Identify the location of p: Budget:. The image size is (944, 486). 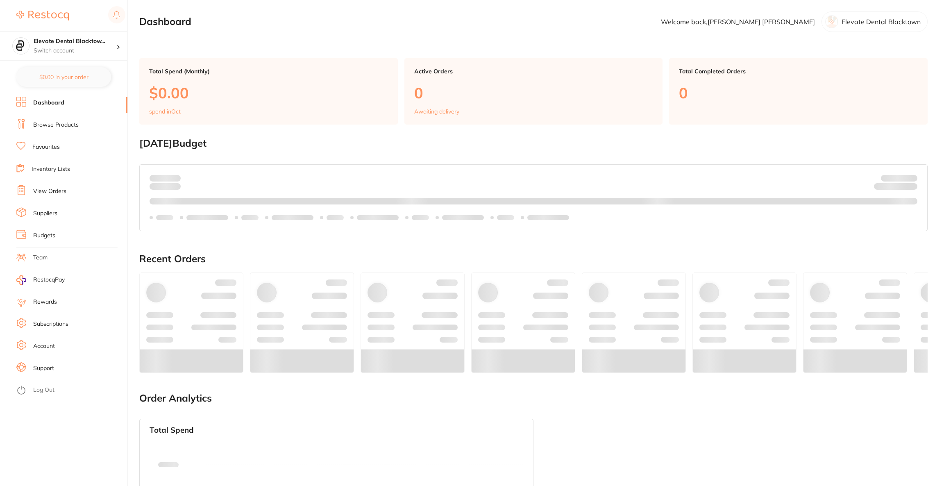
(899, 178).